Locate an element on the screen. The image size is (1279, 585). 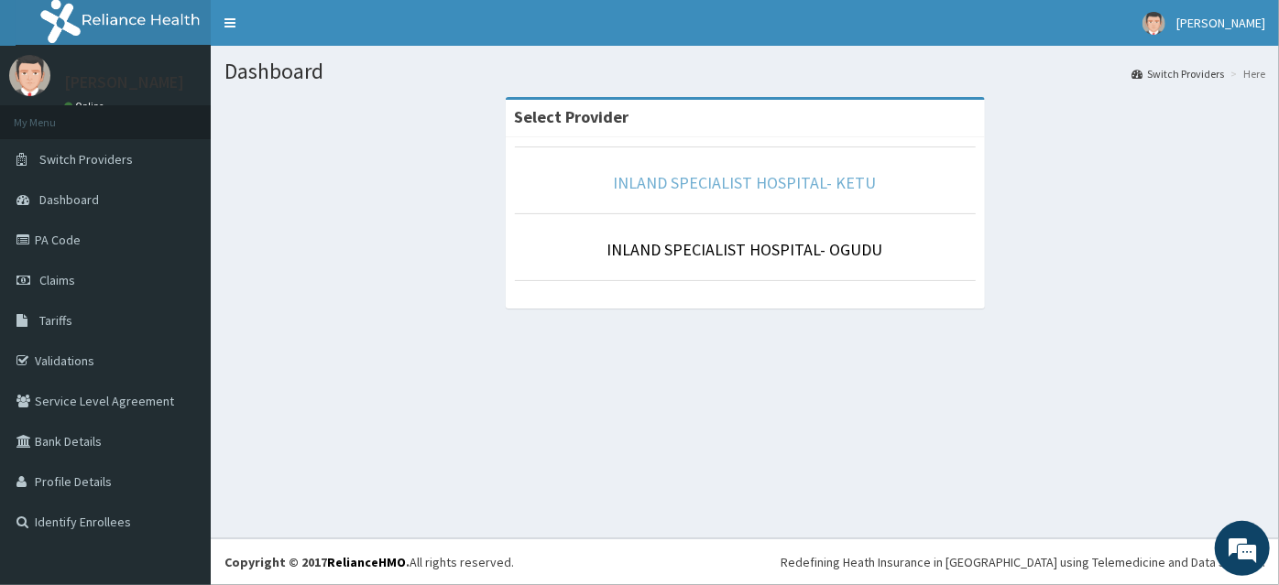
textarea: Type your message and hit 'Enter' is located at coordinates (179, 422).